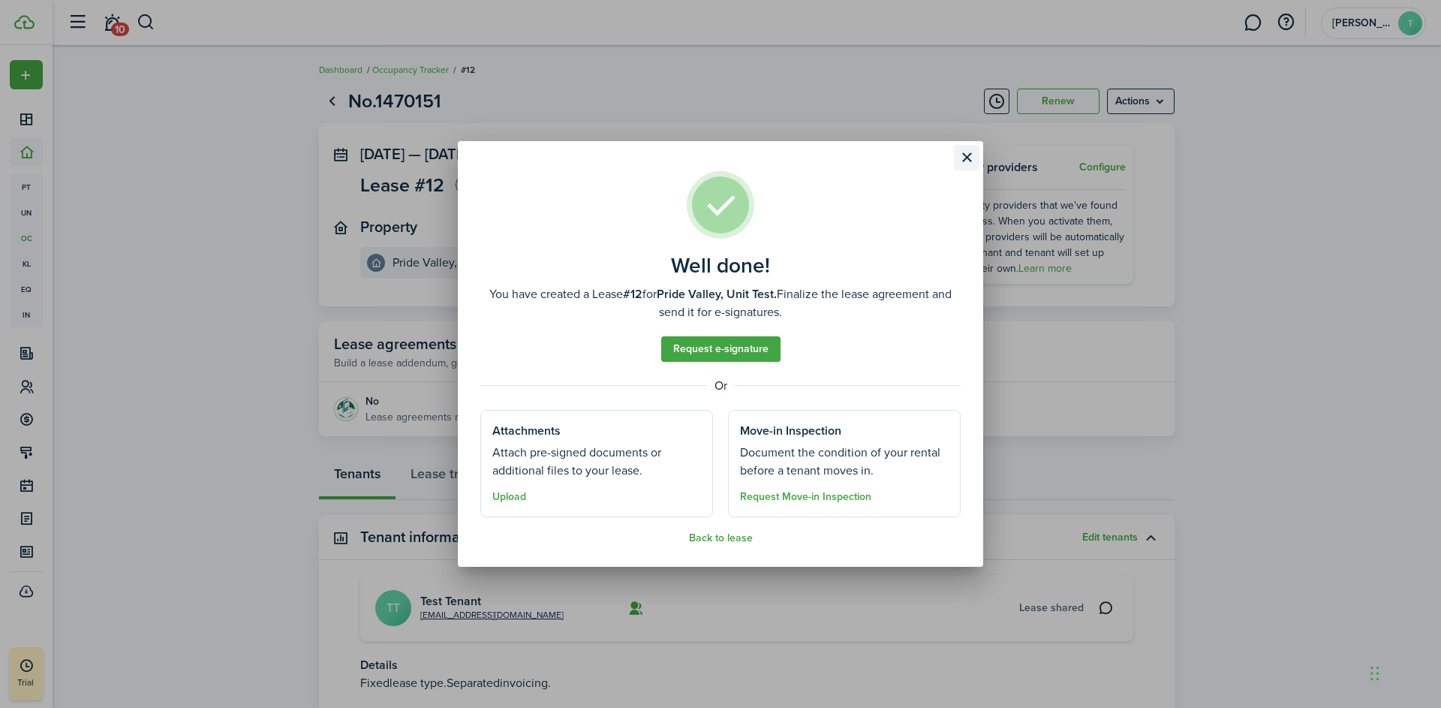  Describe the element at coordinates (720, 386) in the screenshot. I see `well-done-separator: Or` at that location.